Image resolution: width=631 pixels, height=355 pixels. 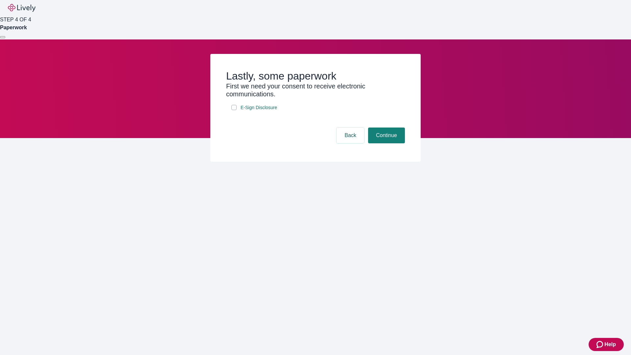 I want to click on span: E-Sign Disclosure, so click(x=259, y=107).